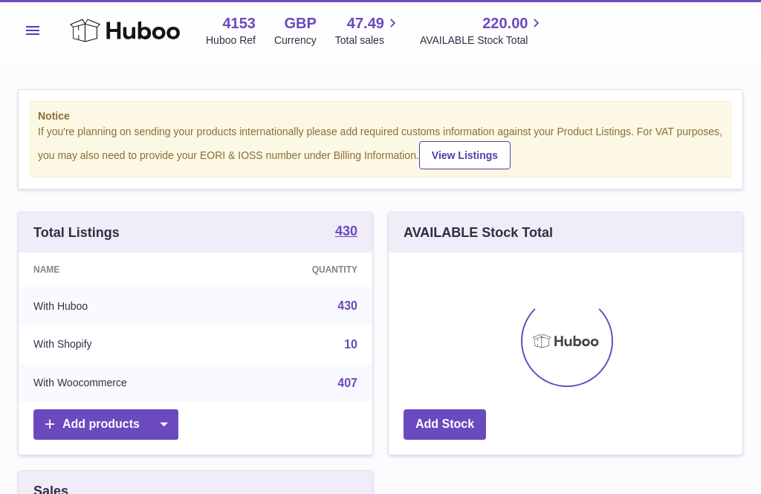 Image resolution: width=761 pixels, height=494 pixels. I want to click on td: With Shopify, so click(128, 345).